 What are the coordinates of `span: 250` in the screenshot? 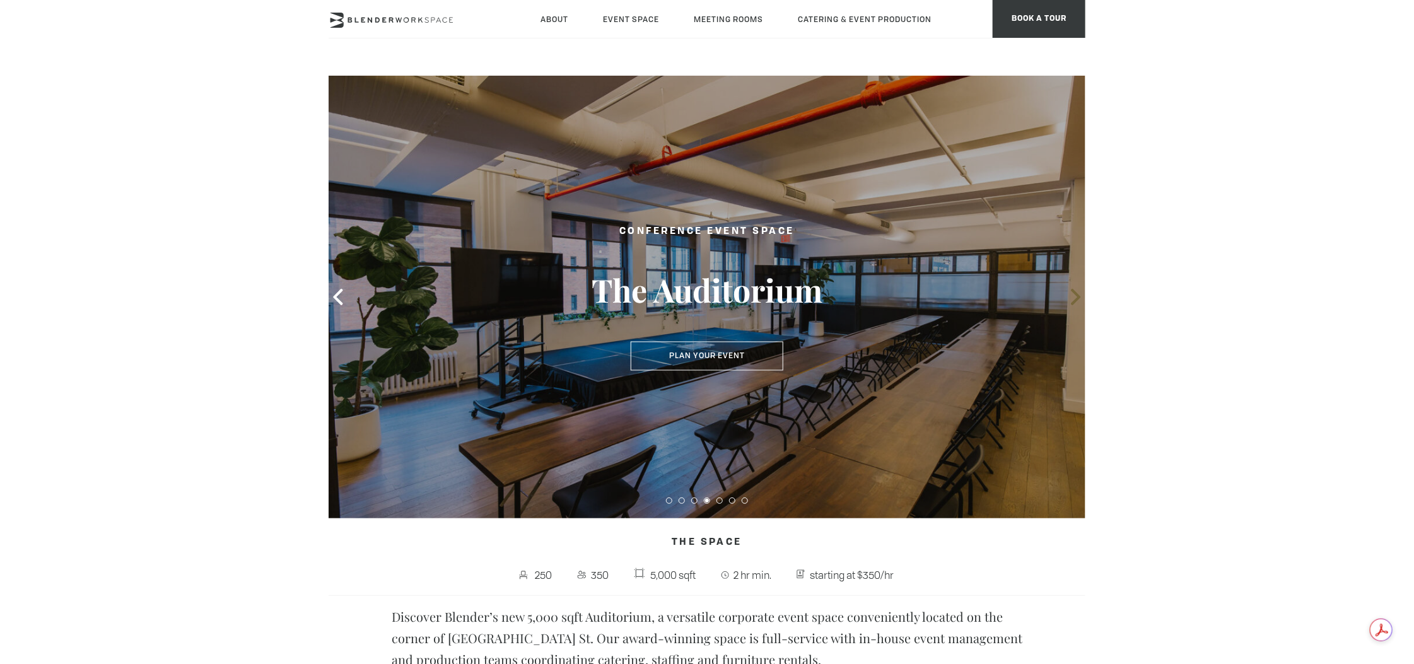 It's located at (543, 575).